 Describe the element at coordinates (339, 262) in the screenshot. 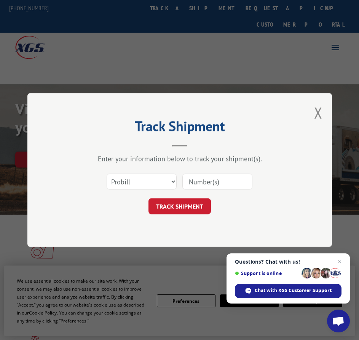

I see `span: Close chat` at that location.